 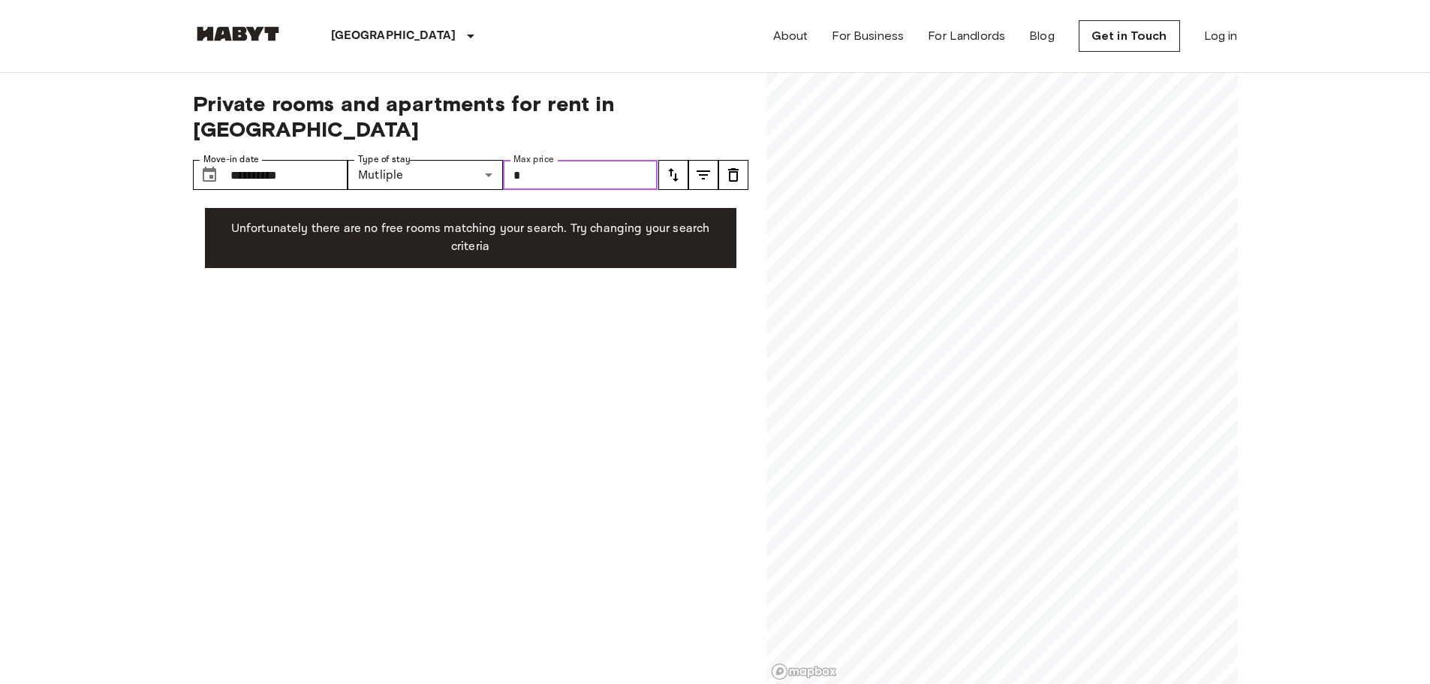 What do you see at coordinates (790, 36) in the screenshot?
I see `a: About` at bounding box center [790, 36].